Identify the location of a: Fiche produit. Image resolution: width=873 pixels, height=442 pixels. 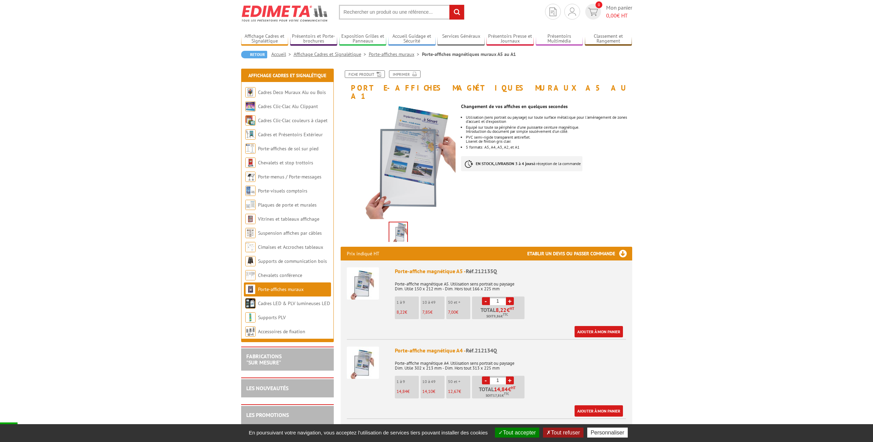
(364, 74).